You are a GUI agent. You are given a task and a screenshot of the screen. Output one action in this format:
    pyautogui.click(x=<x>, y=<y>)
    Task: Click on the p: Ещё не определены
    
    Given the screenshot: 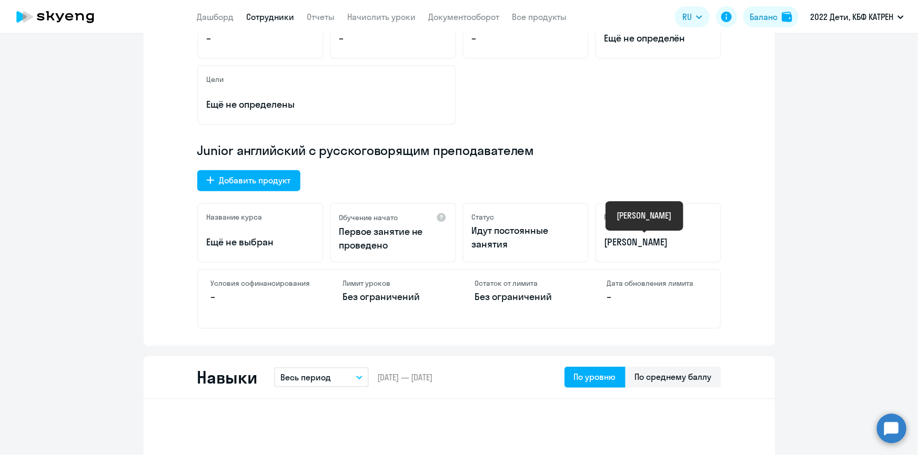 What is the action you would take?
    pyautogui.click(x=327, y=105)
    